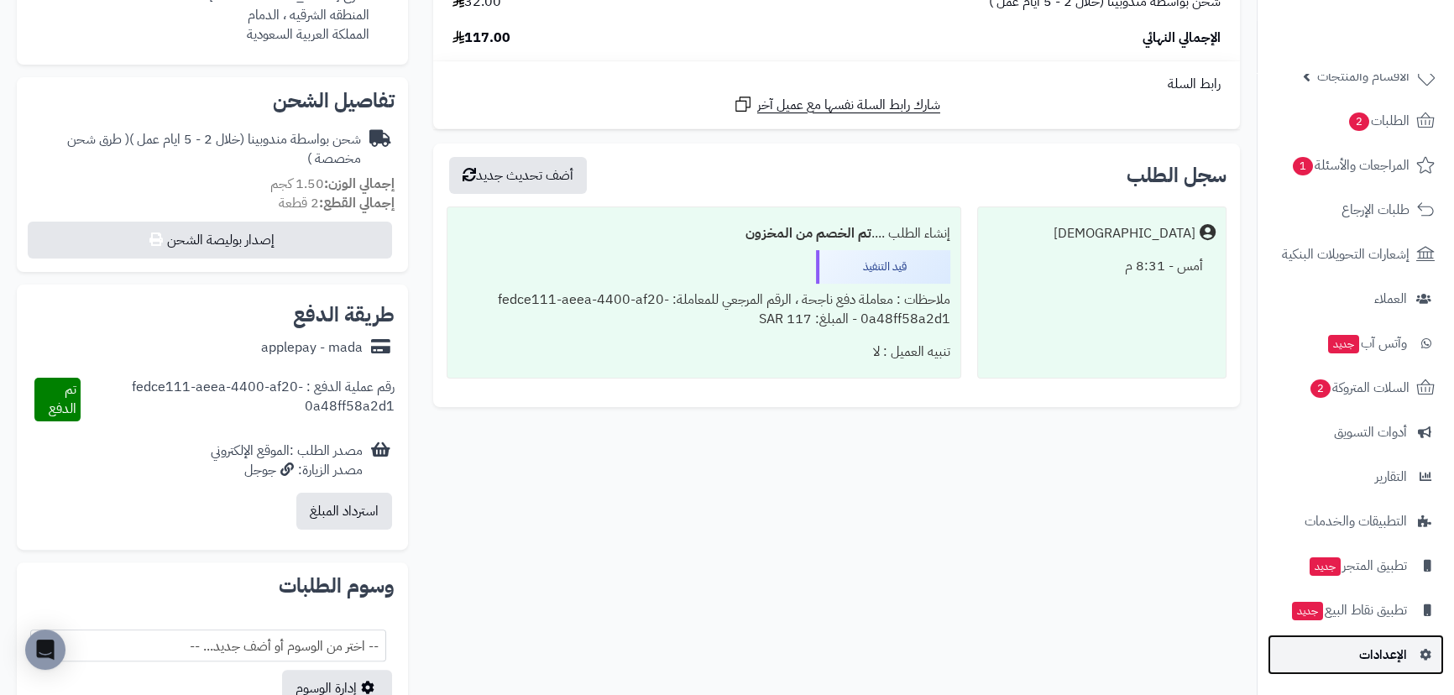 The height and width of the screenshot is (695, 1454). I want to click on a: وآتس آبجديد, so click(1356, 343).